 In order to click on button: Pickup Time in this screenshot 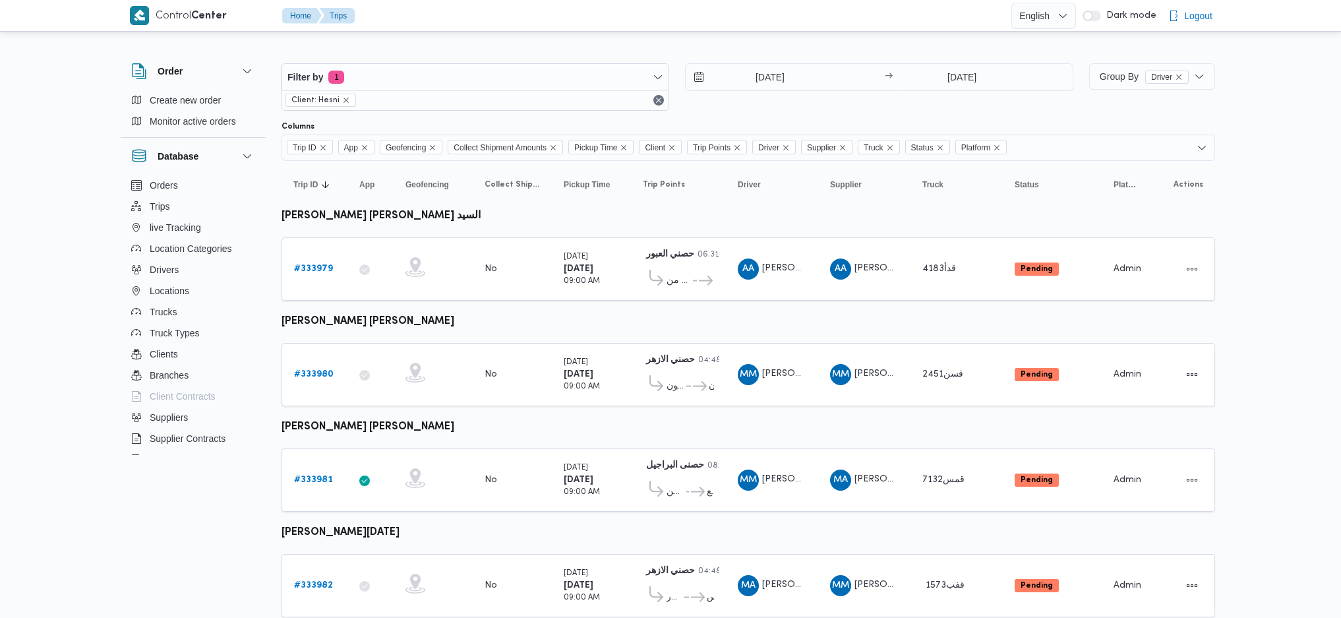, I will do `click(591, 185)`.